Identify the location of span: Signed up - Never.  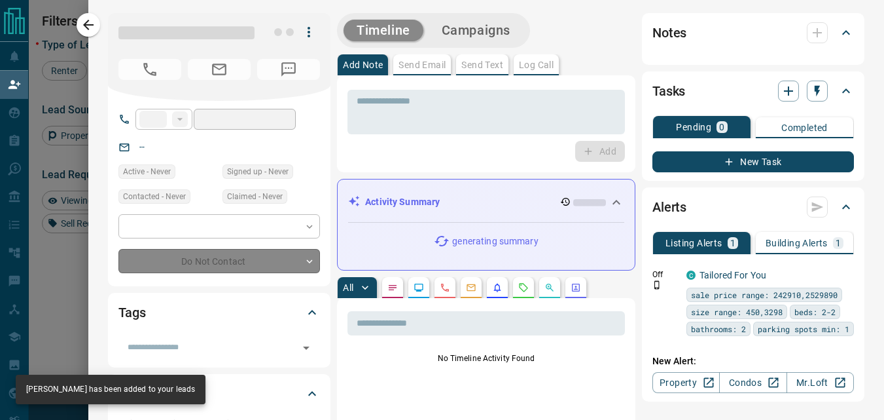
(258, 171).